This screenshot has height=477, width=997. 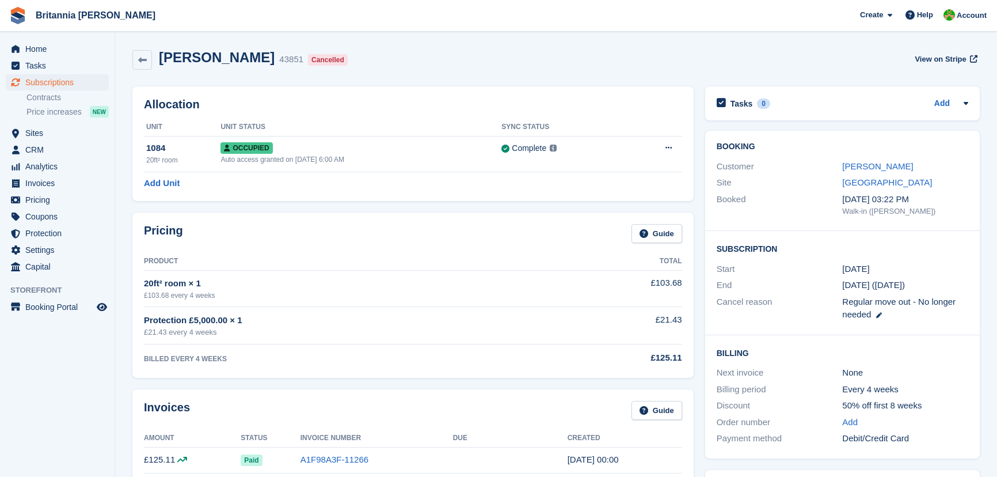 What do you see at coordinates (780, 389) in the screenshot?
I see `div: Billing period` at bounding box center [780, 389].